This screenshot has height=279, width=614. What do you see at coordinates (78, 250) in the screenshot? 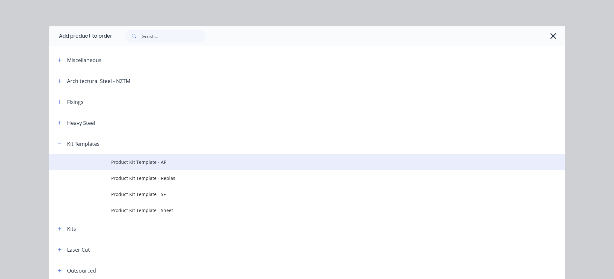
I see `div: Laser Cut` at bounding box center [78, 250].